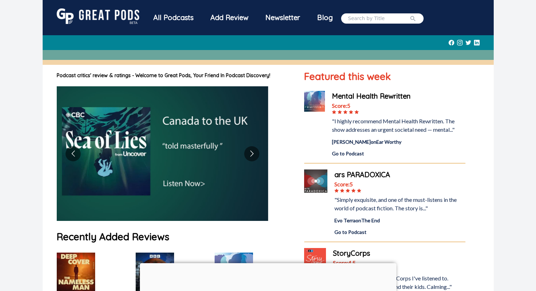  What do you see at coordinates (385, 77) in the screenshot?
I see `h1: Featured this week` at bounding box center [385, 77].